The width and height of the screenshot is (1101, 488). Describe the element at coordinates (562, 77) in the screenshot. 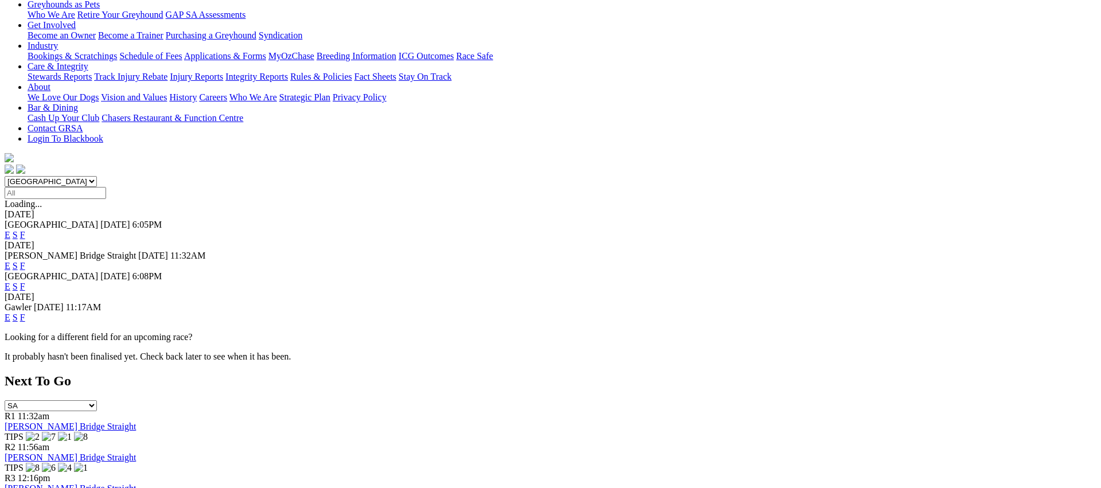

I see `div: Care & Integrity` at that location.